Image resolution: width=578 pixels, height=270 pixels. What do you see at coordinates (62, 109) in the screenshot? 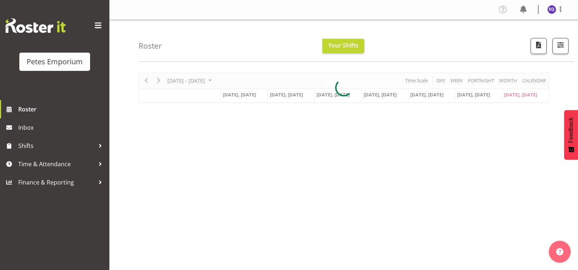
I see `span: Roster` at bounding box center [62, 109].